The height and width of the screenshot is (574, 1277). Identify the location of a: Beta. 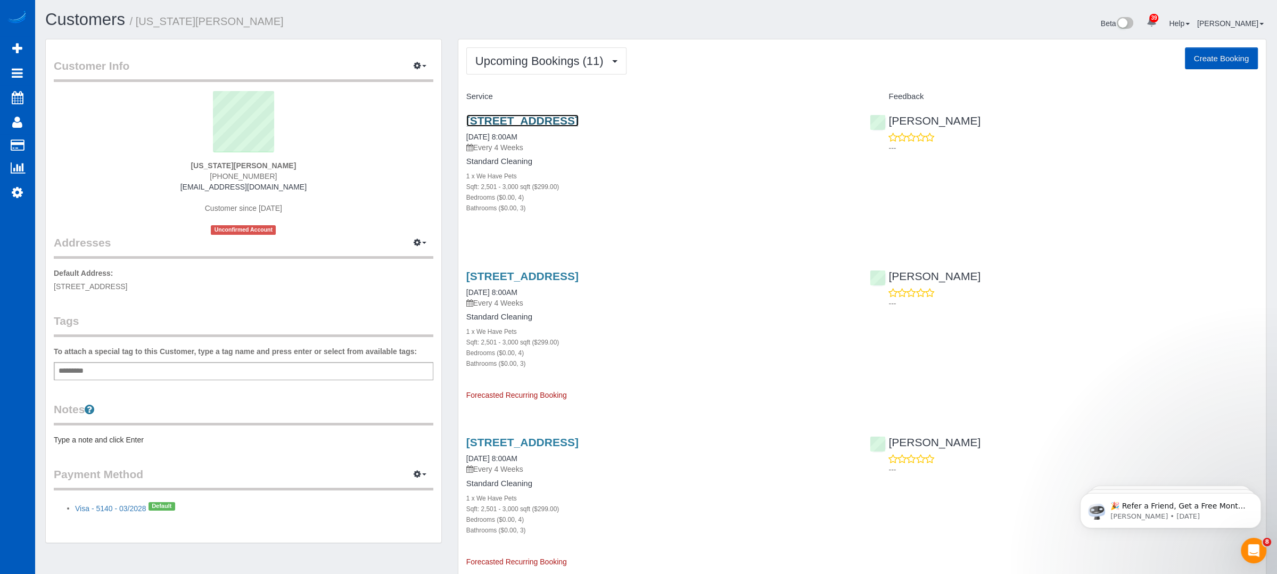
(1117, 23).